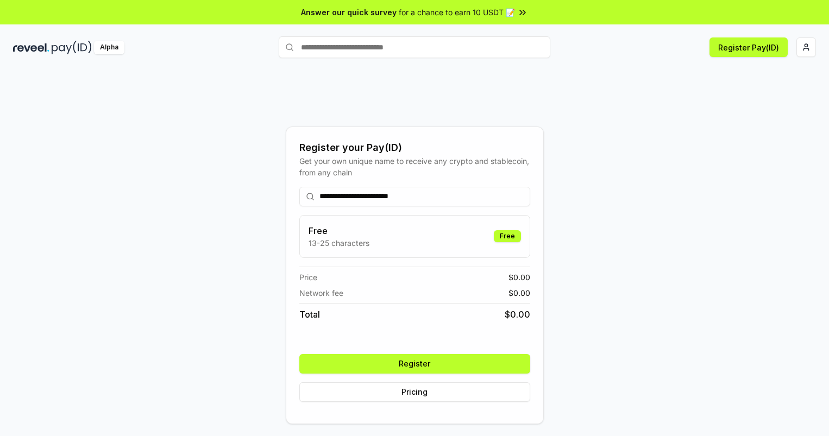 This screenshot has height=436, width=829. I want to click on span: Network fee, so click(321, 293).